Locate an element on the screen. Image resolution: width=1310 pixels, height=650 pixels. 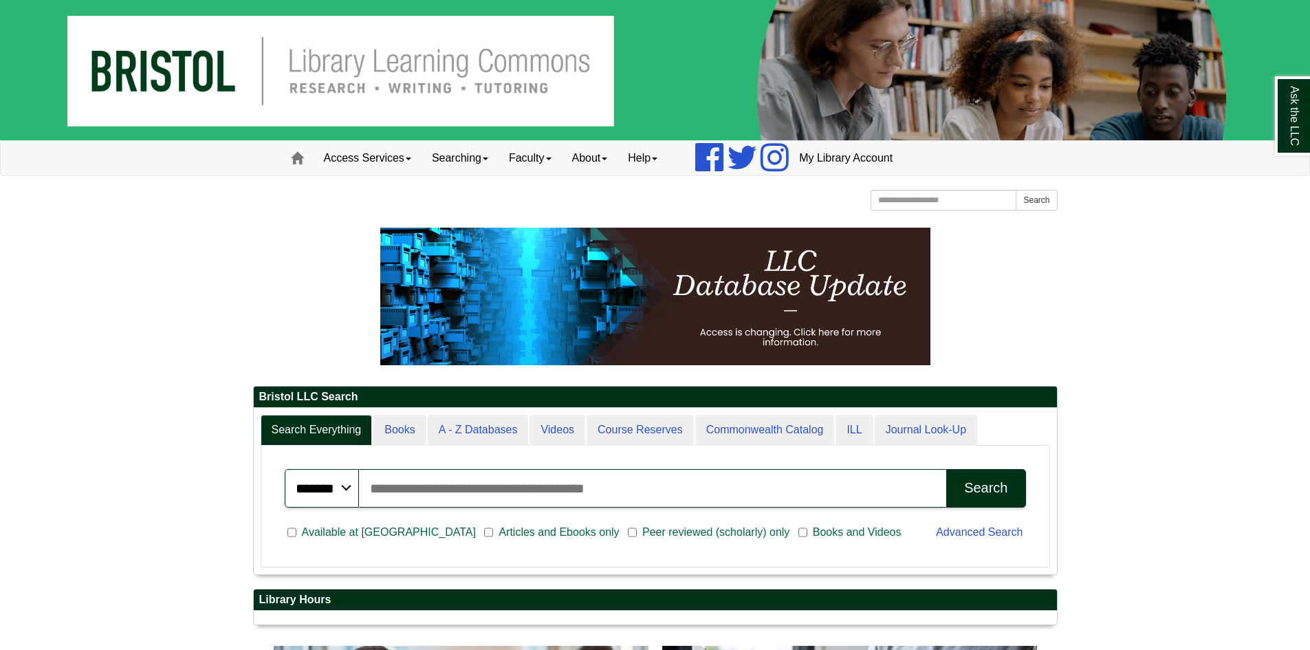
div: Search is located at coordinates (986, 488).